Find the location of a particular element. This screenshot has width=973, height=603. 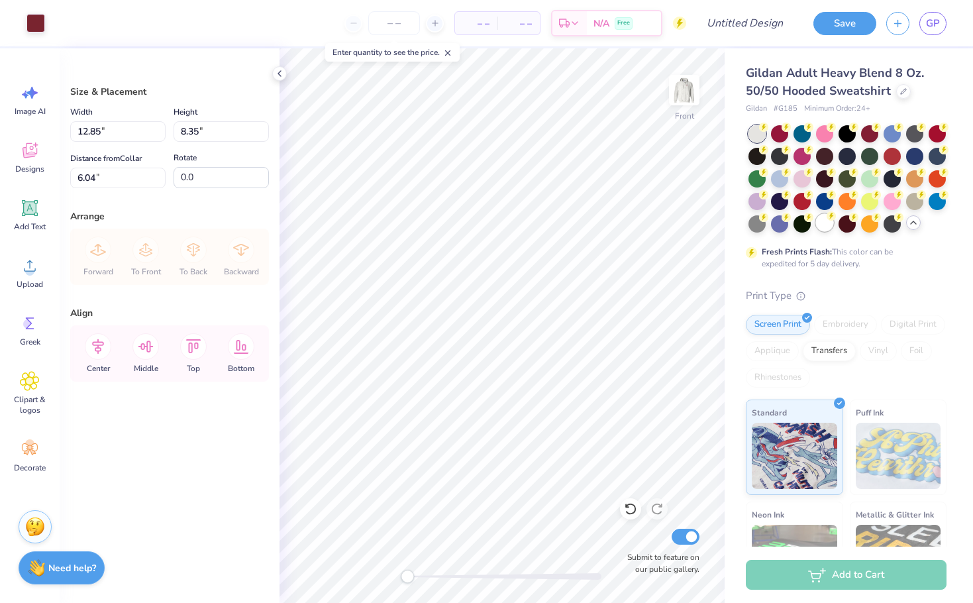

div: Print Type is located at coordinates (846, 295).